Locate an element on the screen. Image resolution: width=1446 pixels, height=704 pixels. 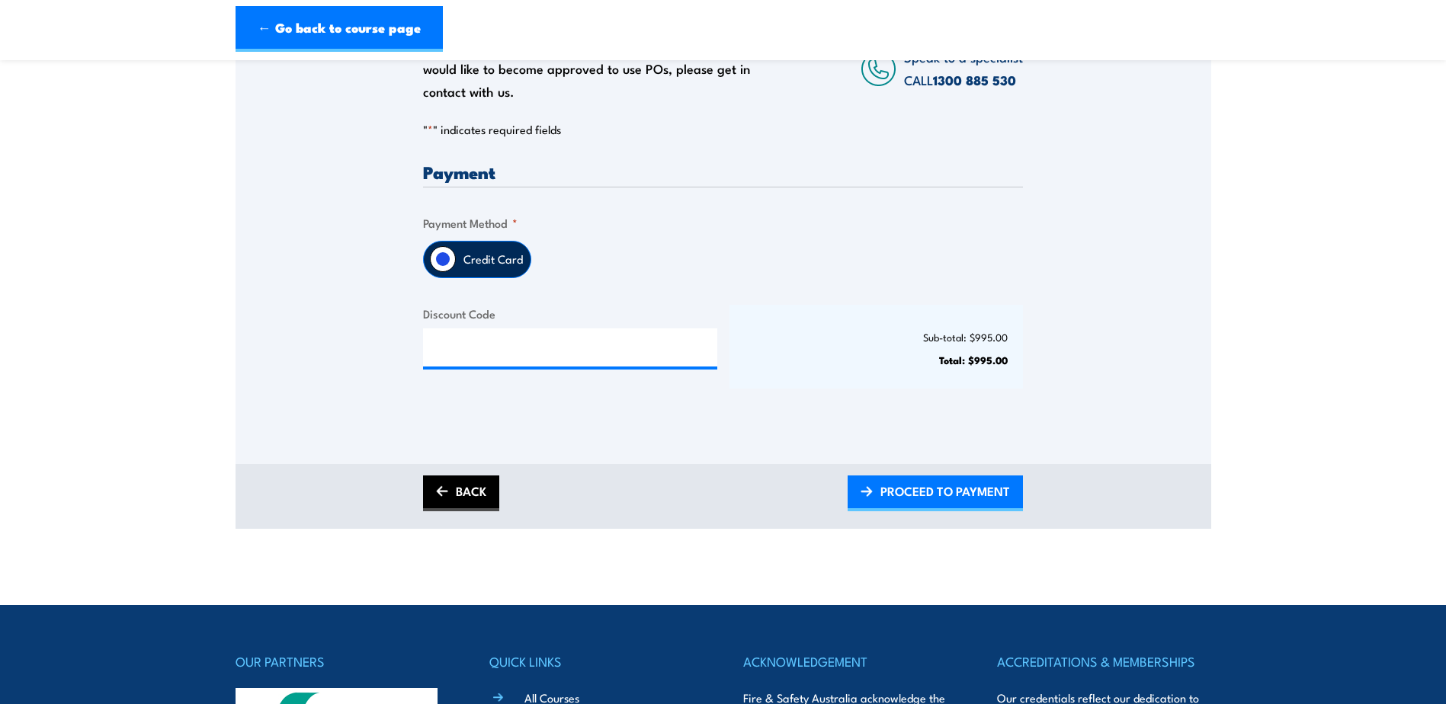
strong: Total: $995.00 is located at coordinates (973, 360).